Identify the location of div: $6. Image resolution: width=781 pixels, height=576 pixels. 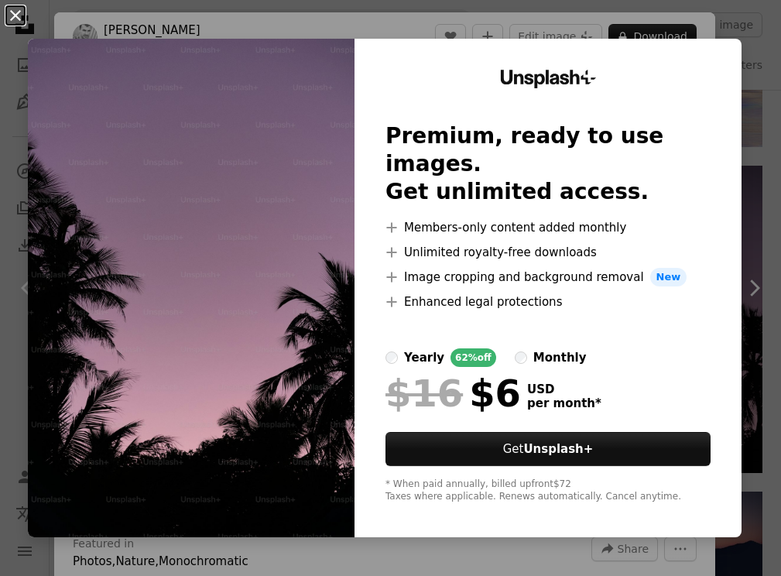
(453, 393).